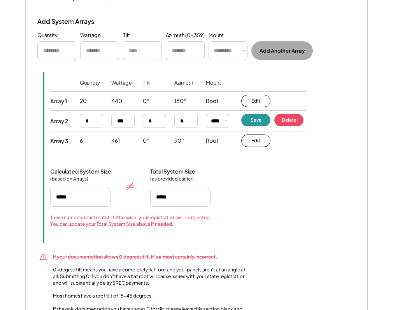 The height and width of the screenshot is (310, 393). I want to click on div: Array 2, so click(59, 121).